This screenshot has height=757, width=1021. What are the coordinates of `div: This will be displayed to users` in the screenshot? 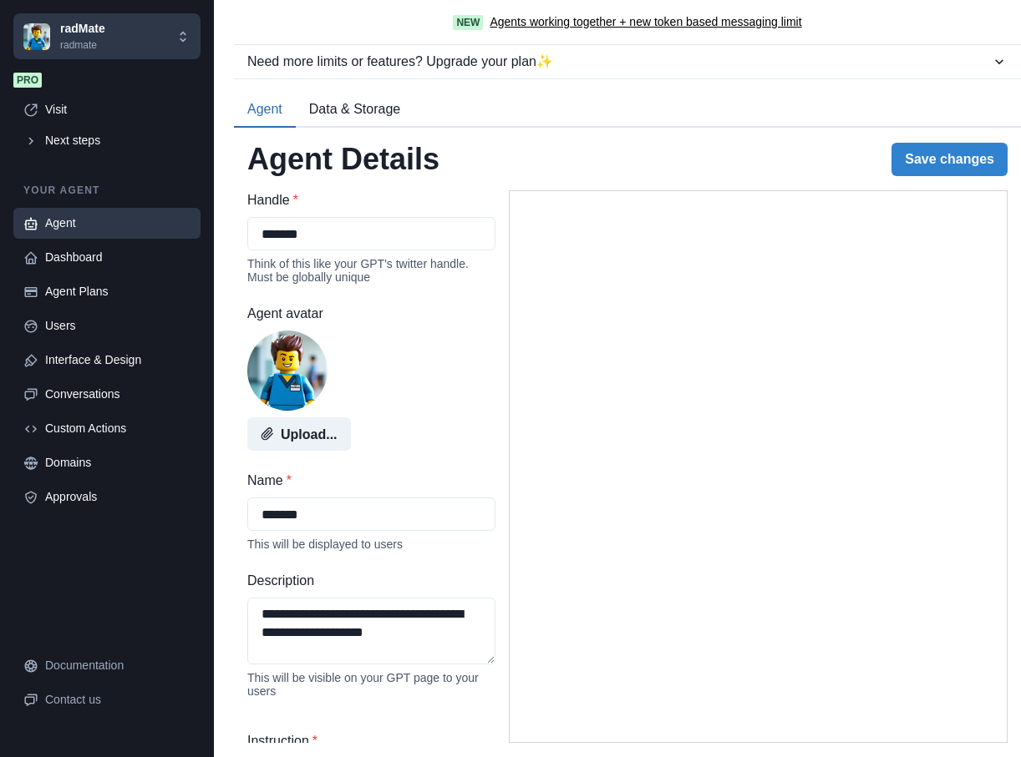 It's located at (371, 545).